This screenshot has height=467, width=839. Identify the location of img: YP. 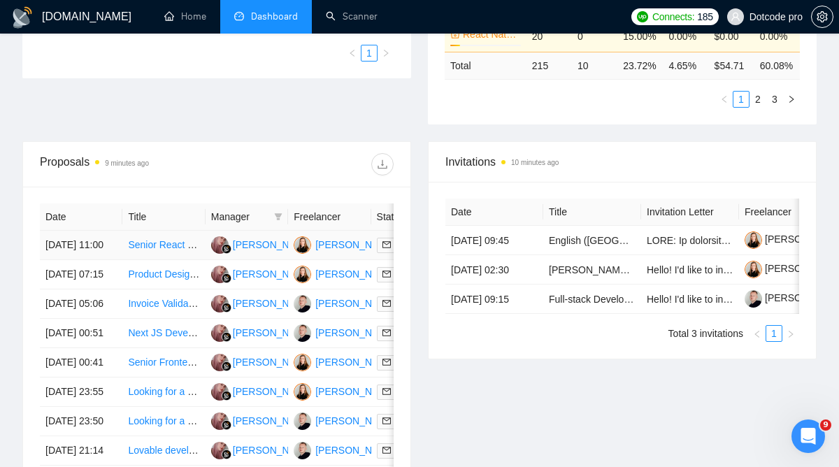
(302, 333).